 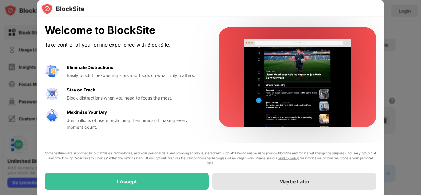 I want to click on div: Maybe Later, so click(x=294, y=181).